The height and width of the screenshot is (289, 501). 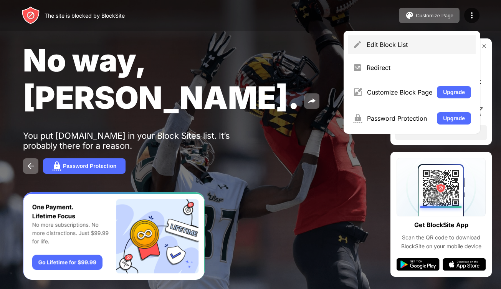 I want to click on div: Scan the QR code to download BlockSite on your mobile device, so click(x=441, y=242).